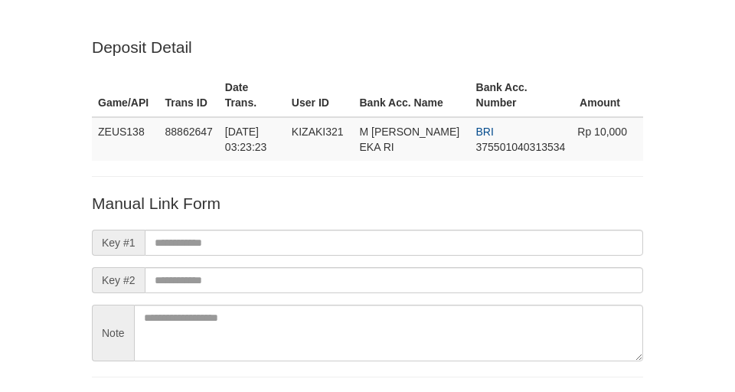 Image resolution: width=735 pixels, height=392 pixels. What do you see at coordinates (319, 95) in the screenshot?
I see `th: User ID` at bounding box center [319, 95].